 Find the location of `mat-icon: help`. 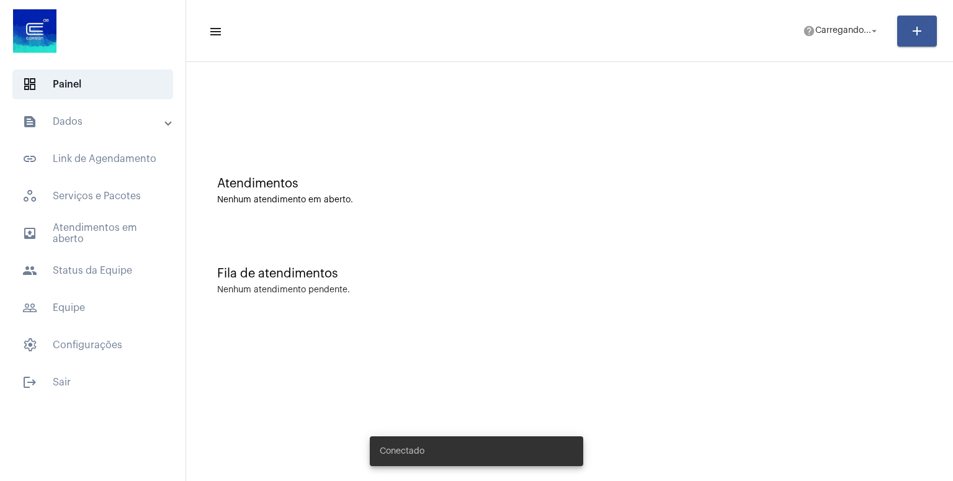

mat-icon: help is located at coordinates (809, 31).